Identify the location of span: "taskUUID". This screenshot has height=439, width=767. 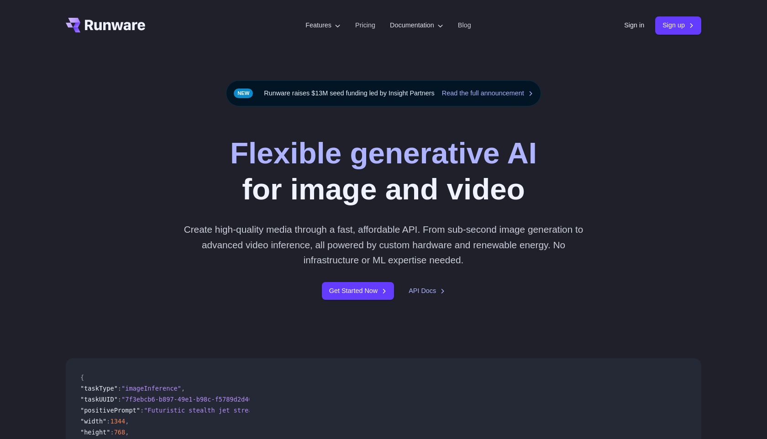
(99, 399).